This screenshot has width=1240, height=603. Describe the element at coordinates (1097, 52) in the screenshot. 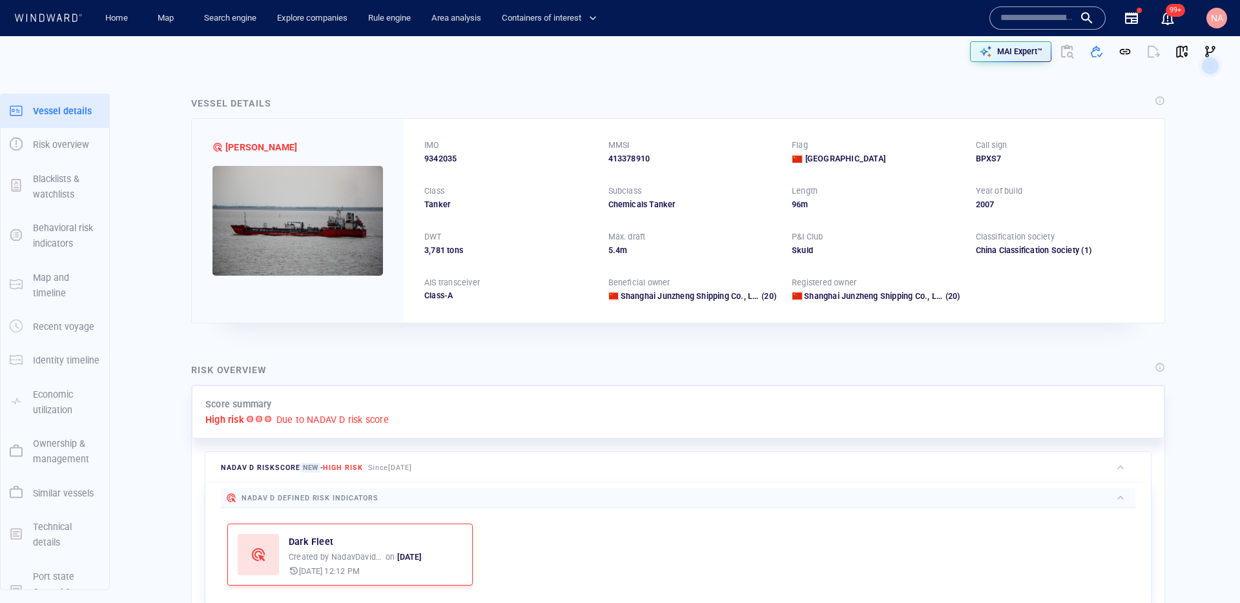

I see `button: Add to vessel list` at that location.